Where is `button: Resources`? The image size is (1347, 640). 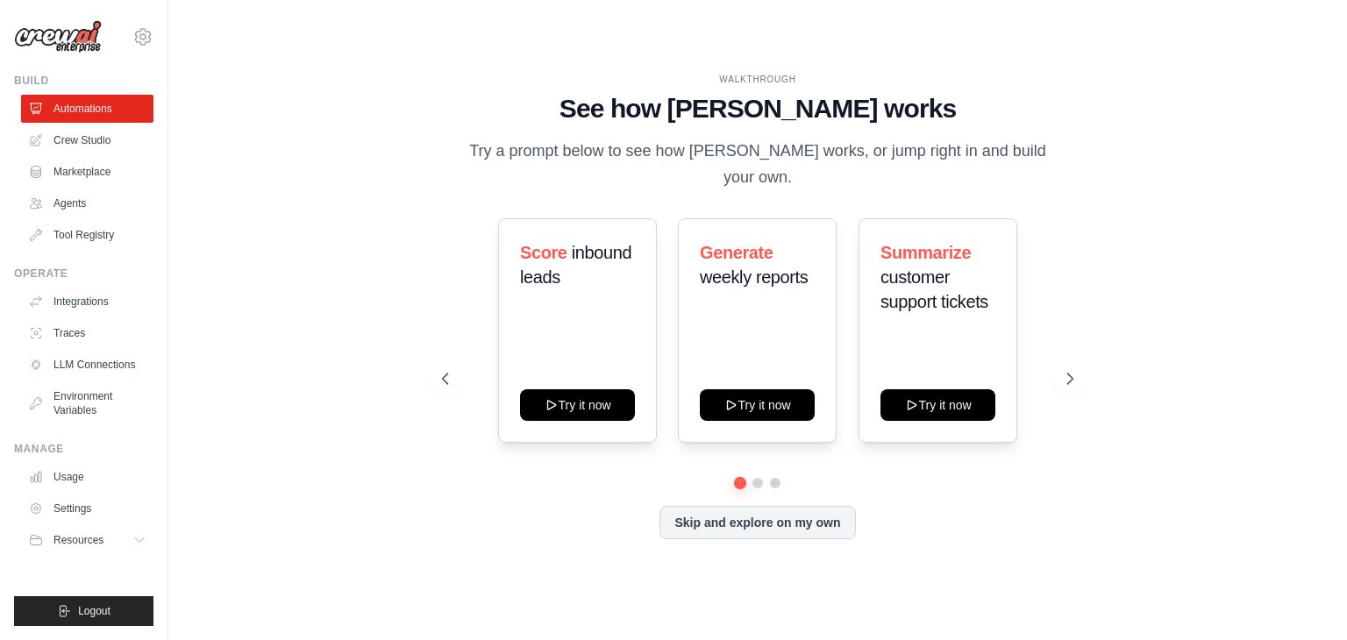 button: Resources is located at coordinates (87, 540).